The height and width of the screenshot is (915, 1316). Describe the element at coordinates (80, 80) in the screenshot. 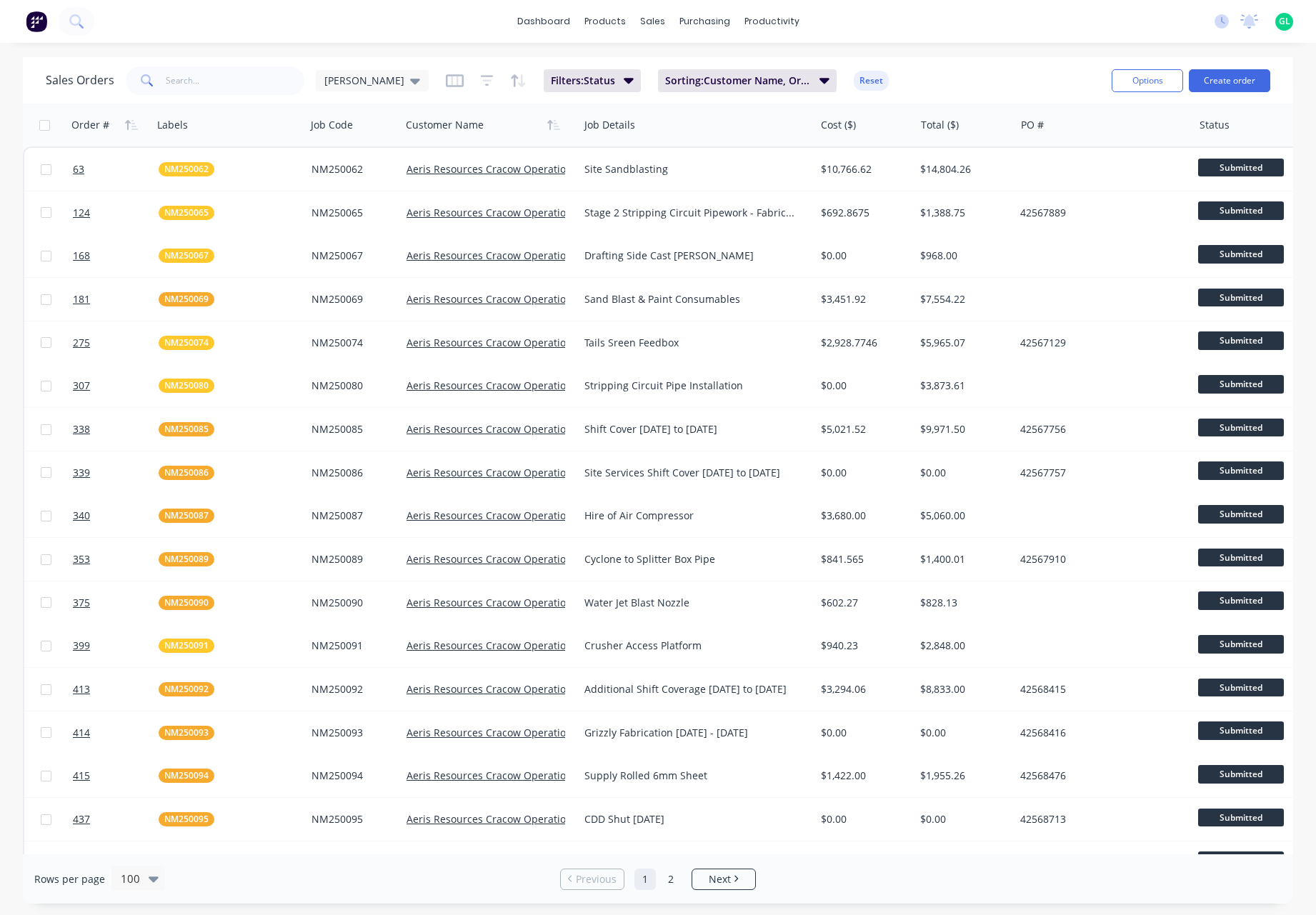

I see `h1: Sales Orders` at that location.